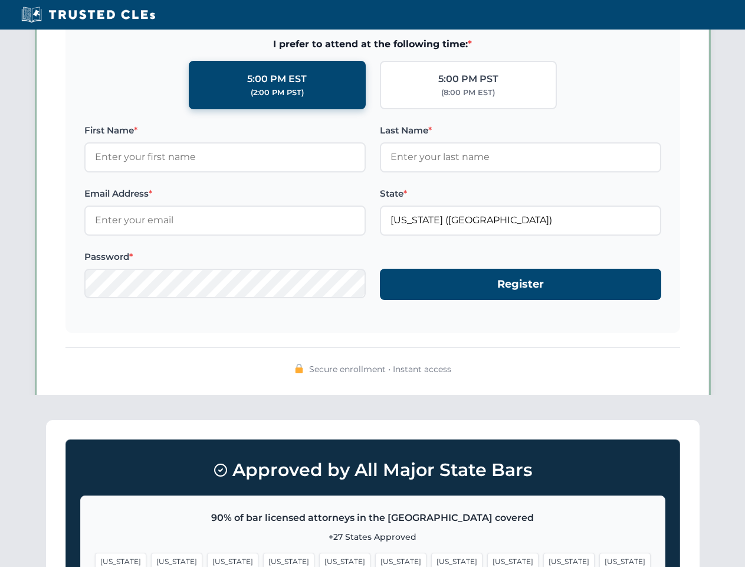 The width and height of the screenshot is (745, 567). Describe the element at coordinates (373, 470) in the screenshot. I see `h3: Approved by All Major State Bars` at that location.